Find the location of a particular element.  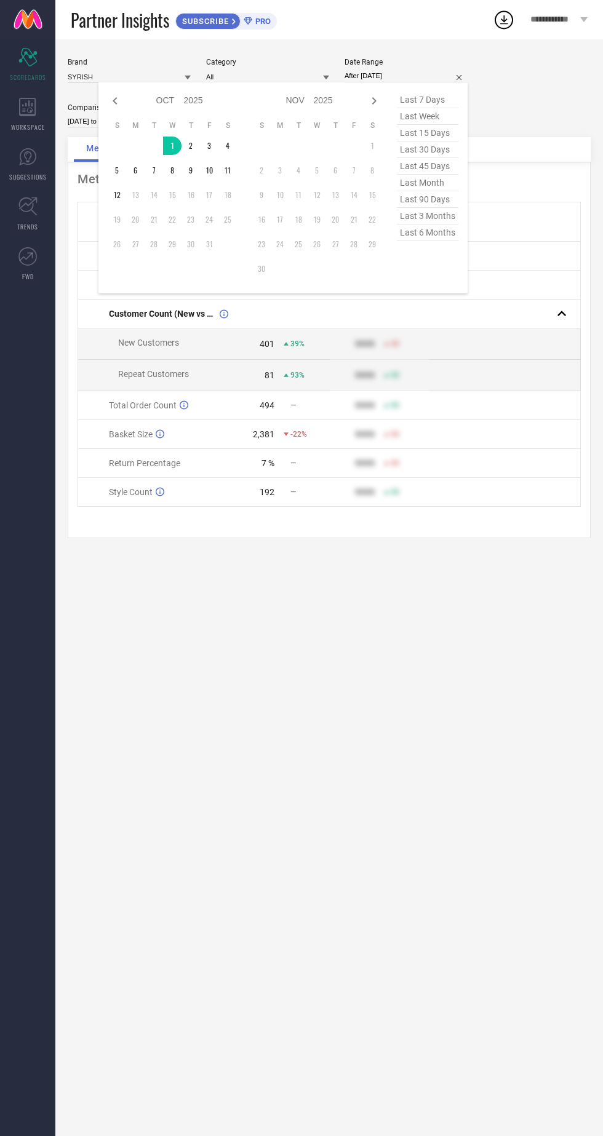

td: Sat Nov 15 2025 is located at coordinates (372, 195).